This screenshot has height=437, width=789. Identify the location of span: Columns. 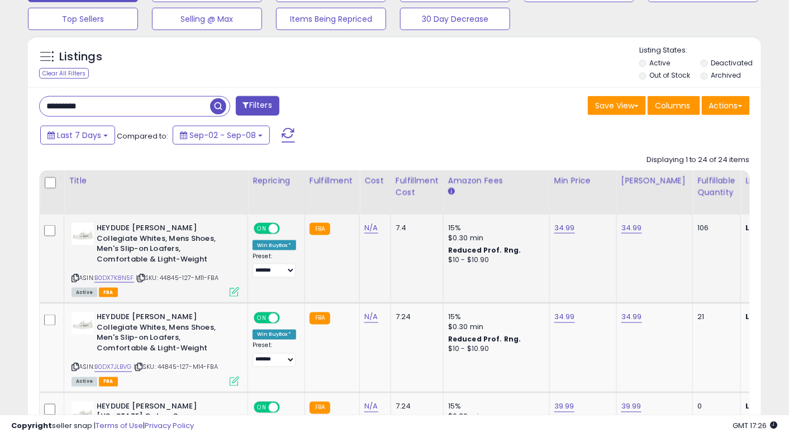
(672, 106).